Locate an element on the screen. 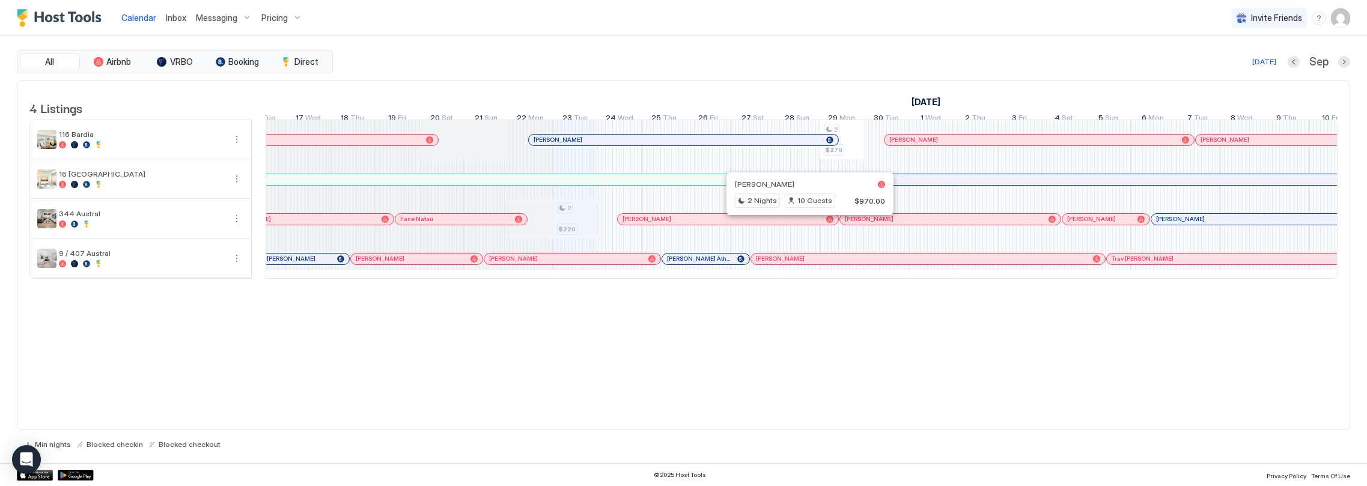 The width and height of the screenshot is (1367, 486). a: October 10, 2025 is located at coordinates (1331, 119).